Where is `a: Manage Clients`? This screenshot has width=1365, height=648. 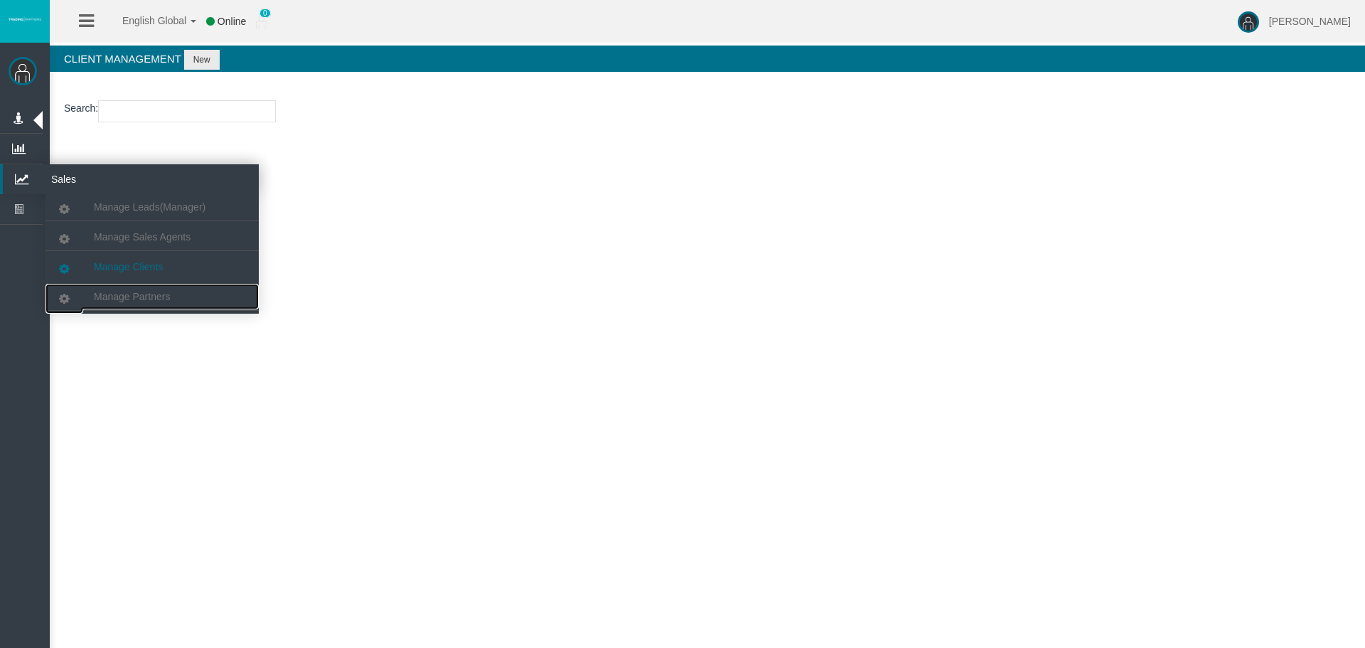
a: Manage Clients is located at coordinates (152, 267).